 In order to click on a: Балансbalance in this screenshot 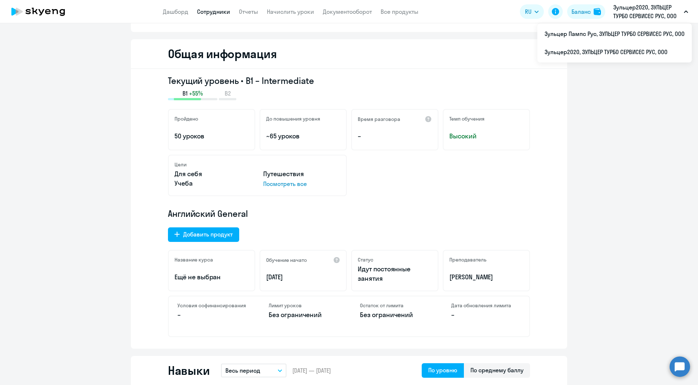, I will do `click(586, 12)`.